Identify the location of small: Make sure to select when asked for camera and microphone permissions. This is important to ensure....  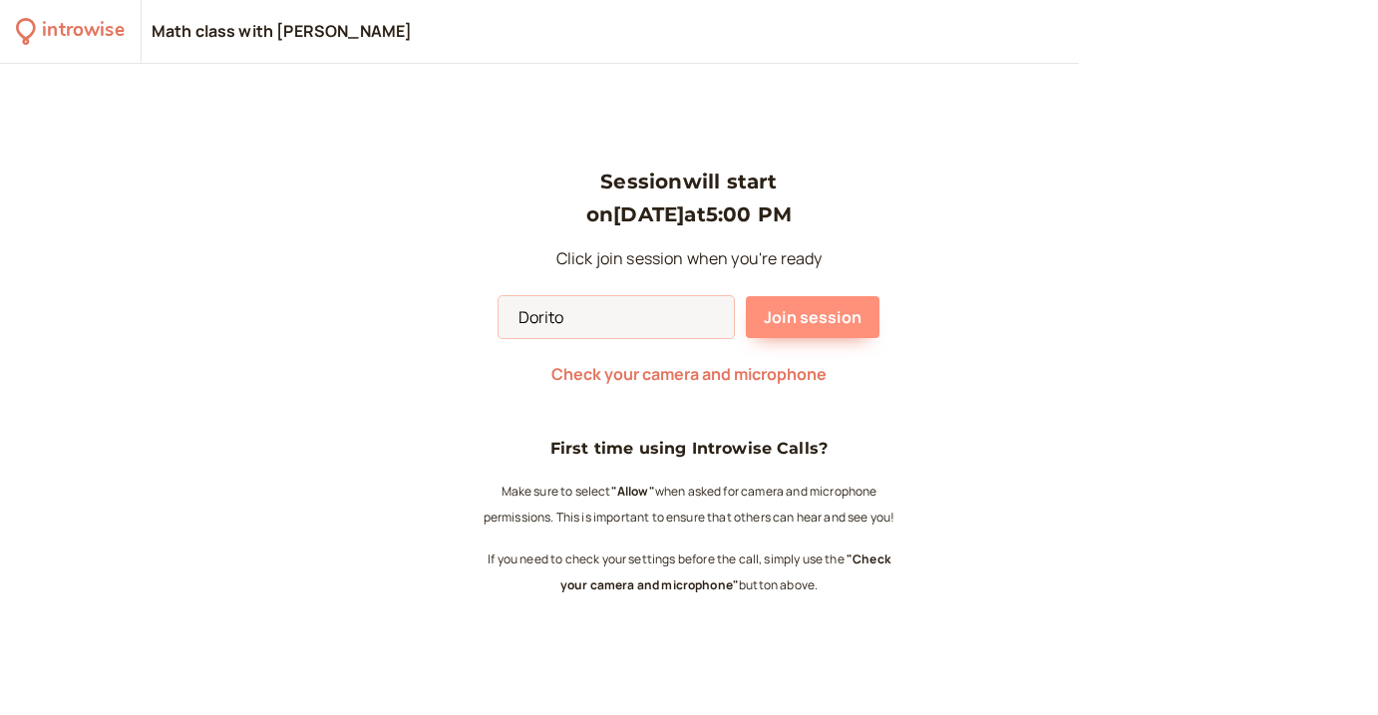
(689, 503).